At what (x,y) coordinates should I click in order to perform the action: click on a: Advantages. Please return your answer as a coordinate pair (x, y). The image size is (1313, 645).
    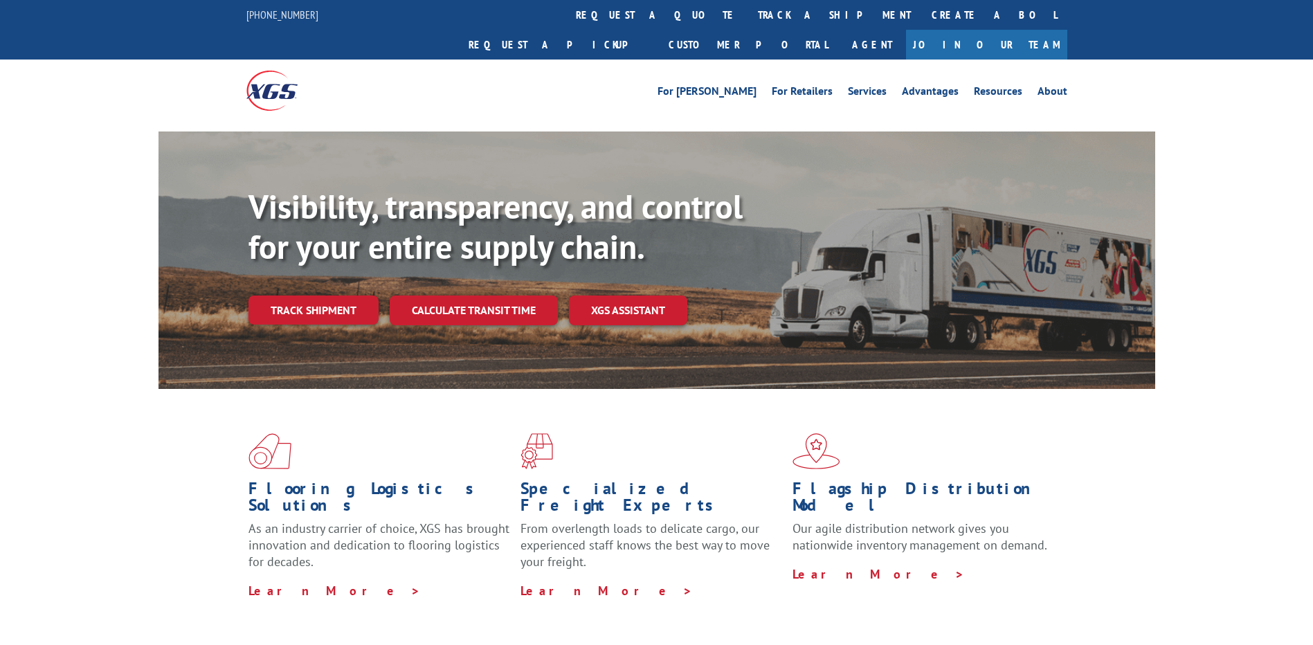
    Looking at the image, I should click on (930, 93).